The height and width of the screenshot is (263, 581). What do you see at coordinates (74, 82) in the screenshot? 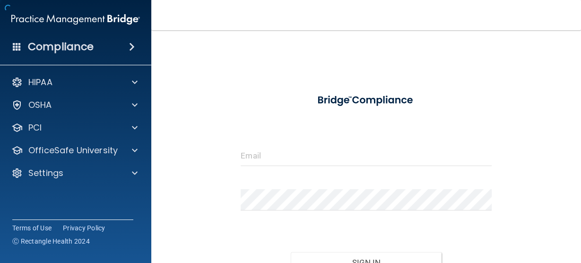
I see `a: HIPAA` at bounding box center [74, 82].